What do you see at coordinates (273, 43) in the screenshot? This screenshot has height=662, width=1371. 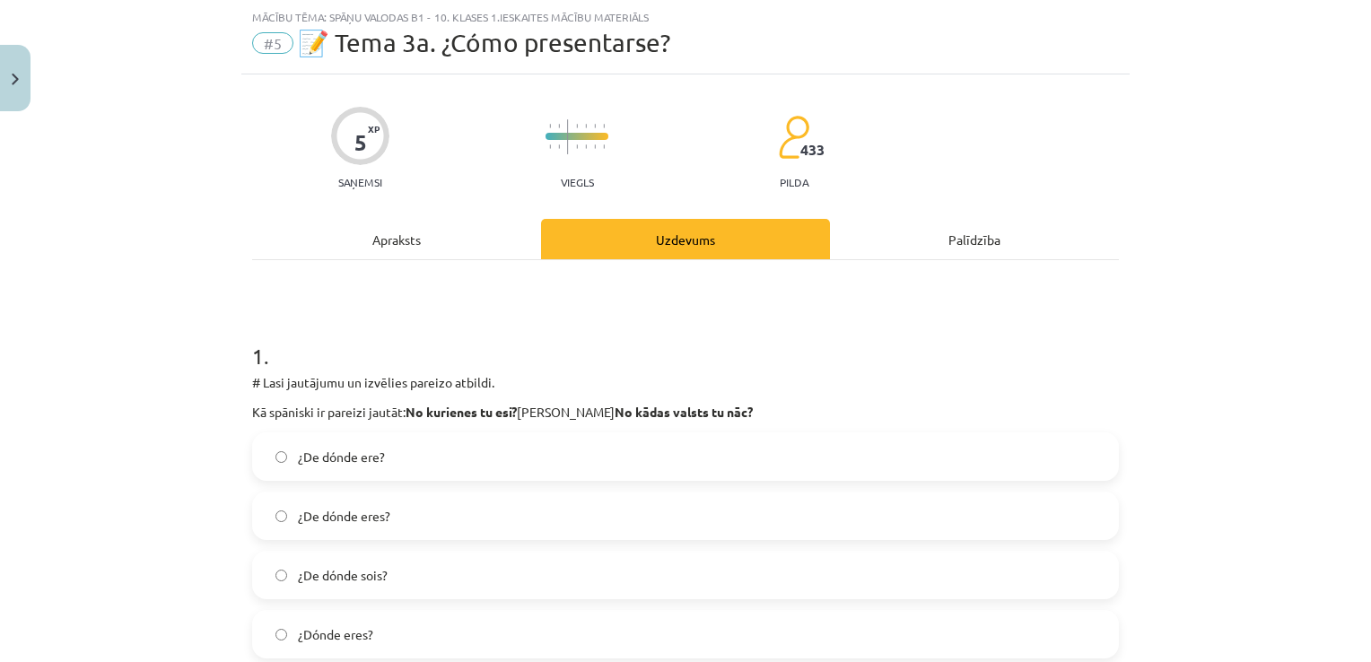 I see `span: #5` at bounding box center [273, 43].